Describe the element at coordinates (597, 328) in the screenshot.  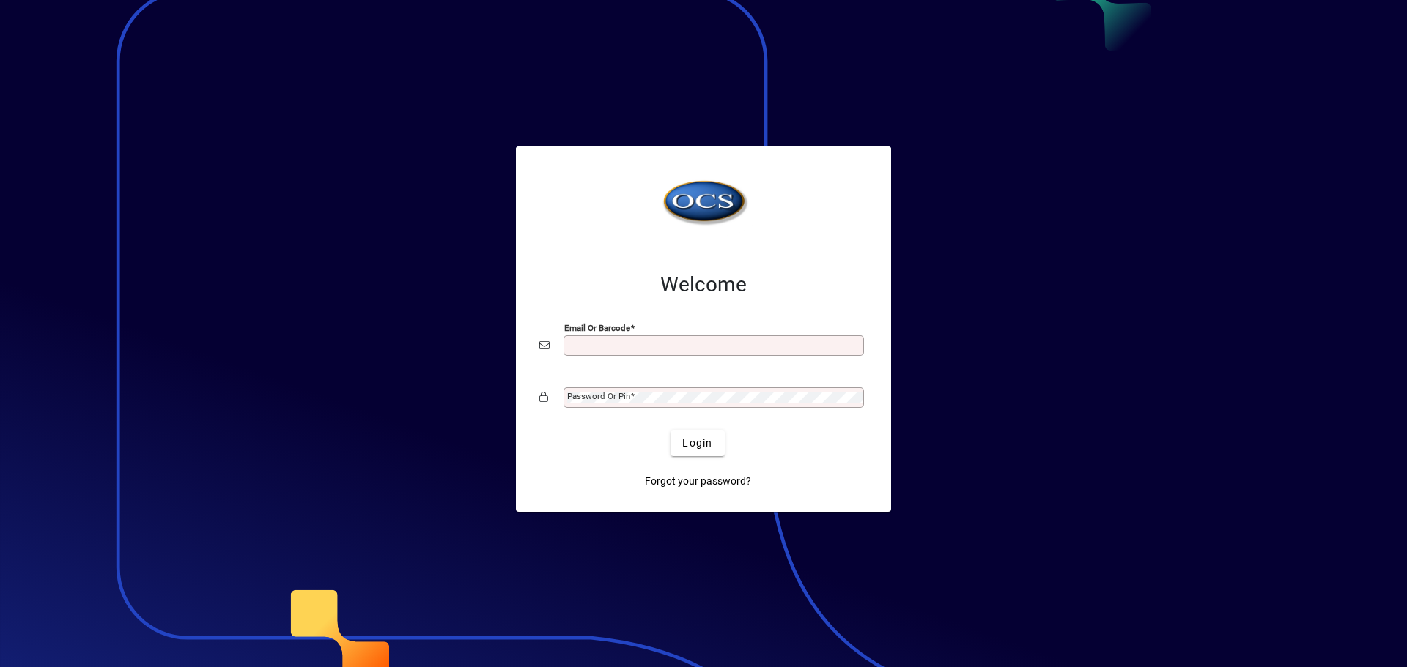
I see `mat-label: Email or Barcode` at that location.